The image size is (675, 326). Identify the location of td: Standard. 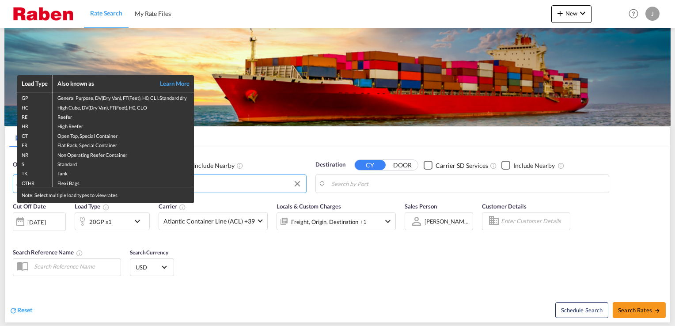
(123, 163).